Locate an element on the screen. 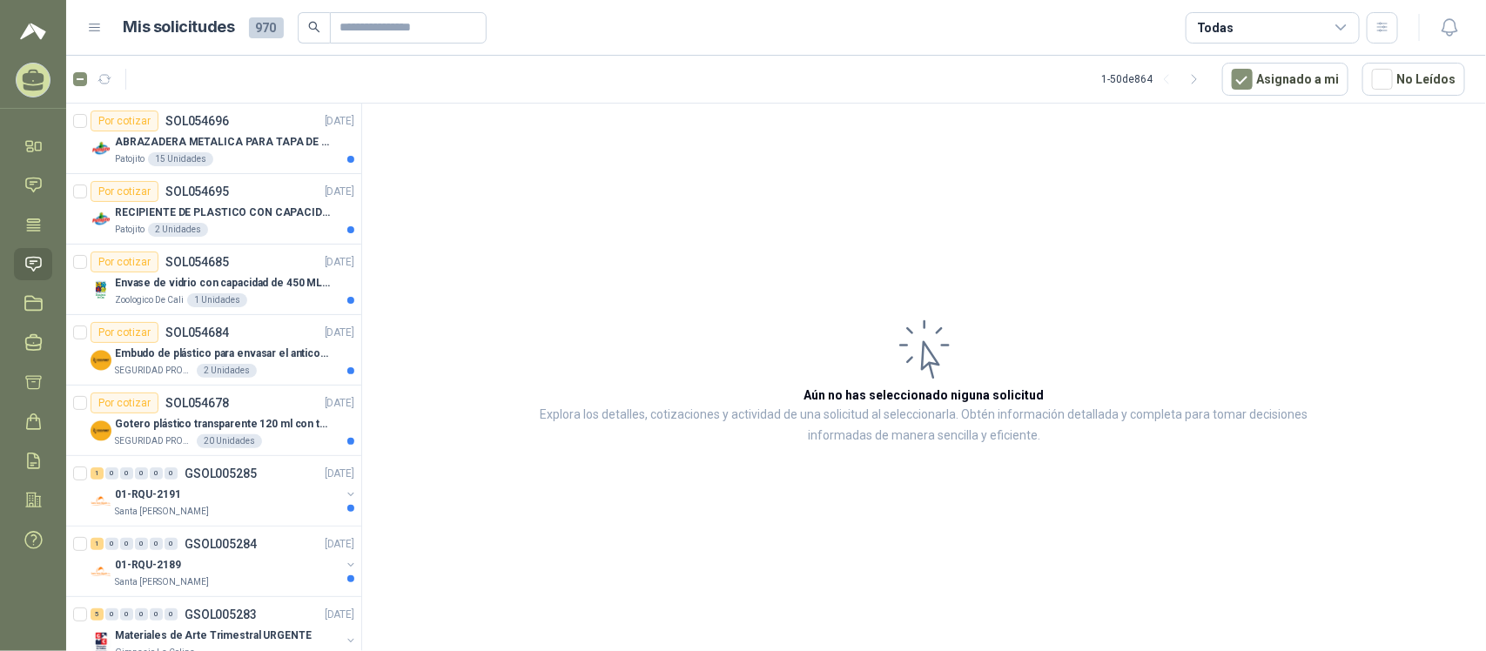  p: SOL054695 is located at coordinates (197, 192).